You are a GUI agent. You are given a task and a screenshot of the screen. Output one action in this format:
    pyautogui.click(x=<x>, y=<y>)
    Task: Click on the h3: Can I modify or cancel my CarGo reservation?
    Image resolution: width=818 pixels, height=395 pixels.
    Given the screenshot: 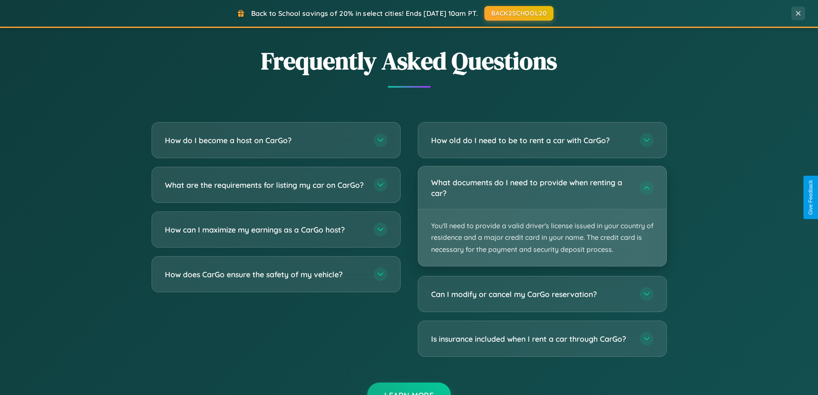 What is the action you would take?
    pyautogui.click(x=531, y=294)
    